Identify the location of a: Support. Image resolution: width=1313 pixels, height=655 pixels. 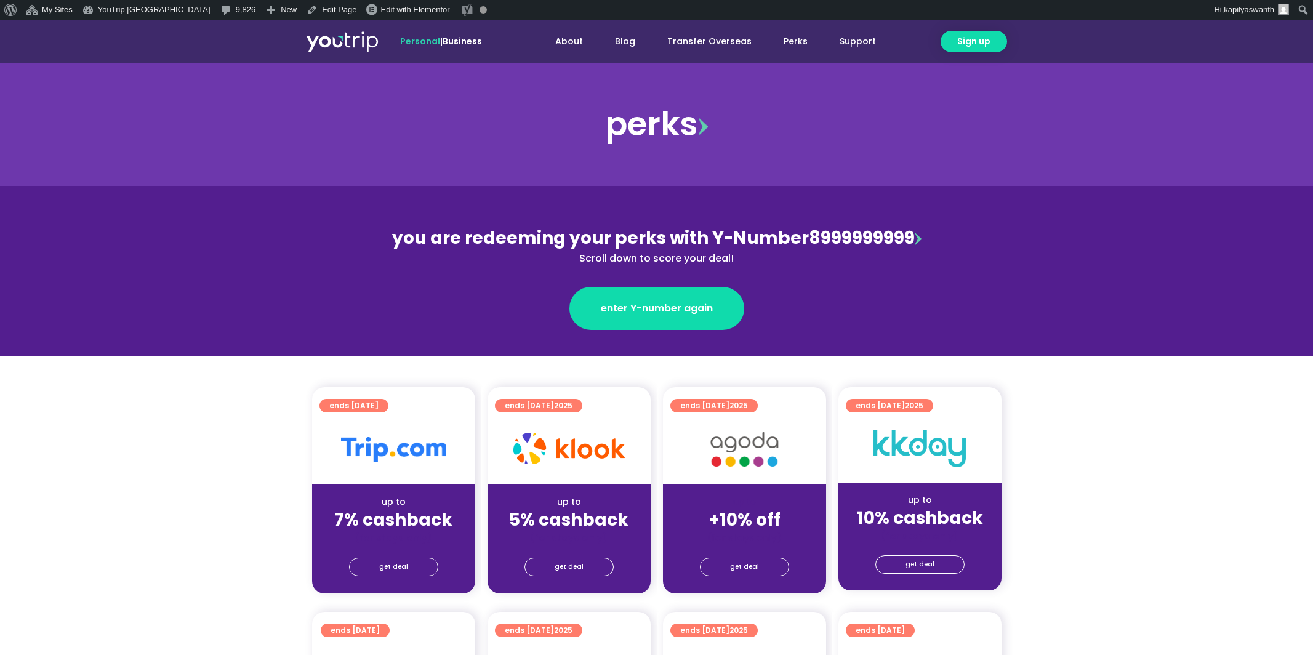
(857, 41).